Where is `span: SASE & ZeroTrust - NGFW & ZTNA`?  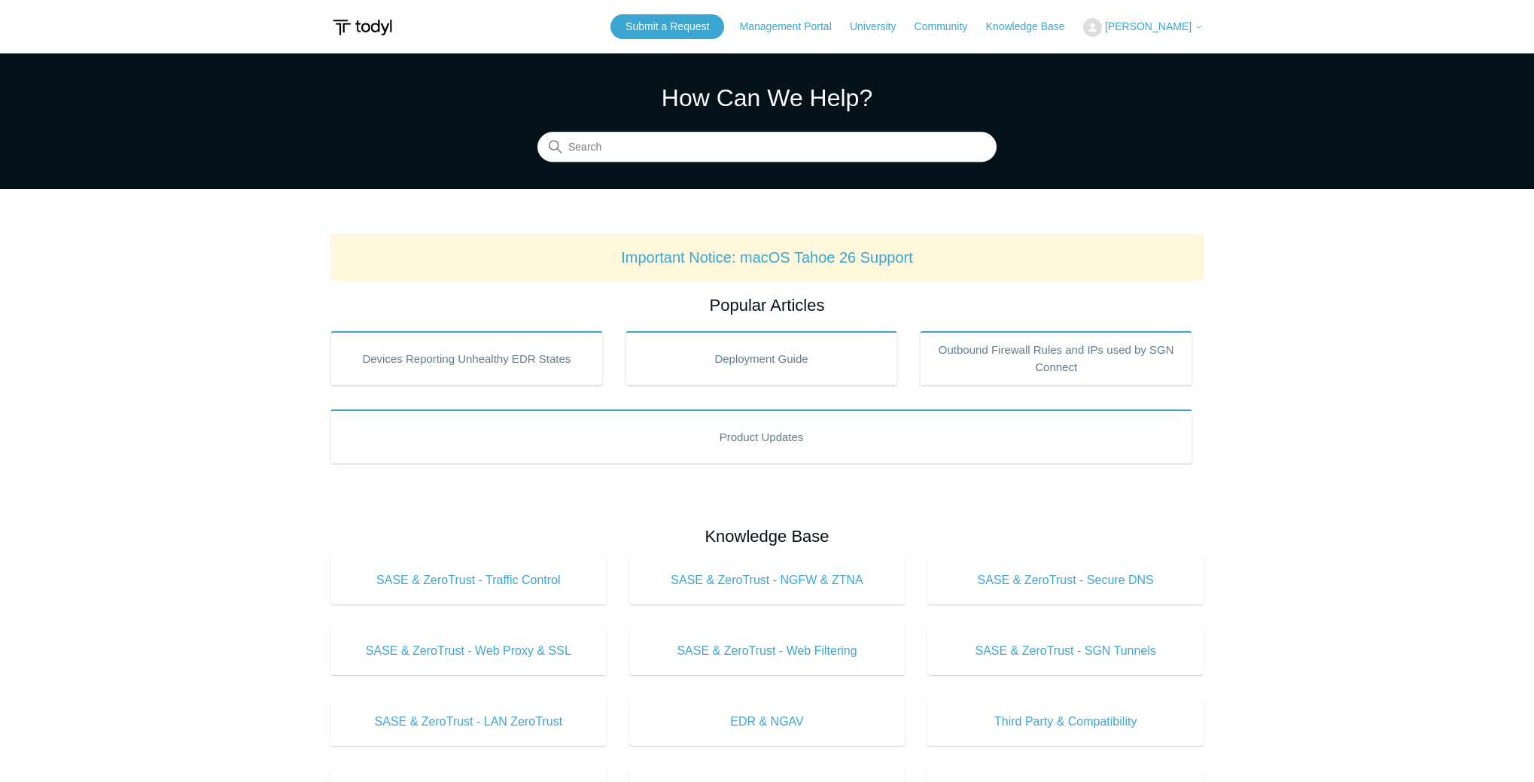 span: SASE & ZeroTrust - NGFW & ZTNA is located at coordinates (767, 580).